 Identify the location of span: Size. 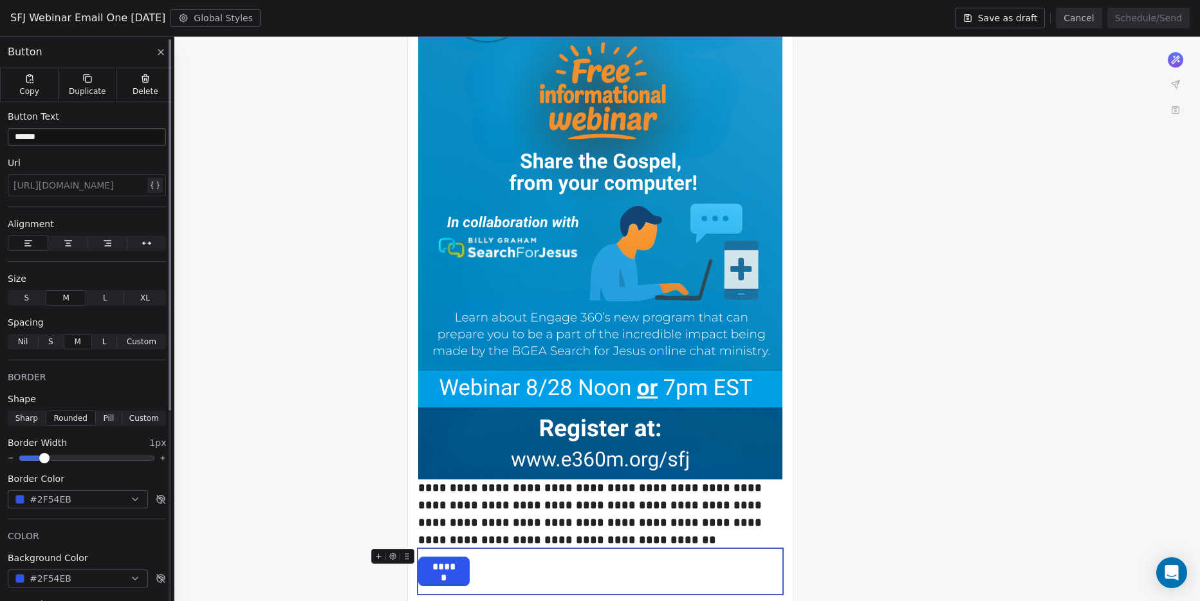
(17, 279).